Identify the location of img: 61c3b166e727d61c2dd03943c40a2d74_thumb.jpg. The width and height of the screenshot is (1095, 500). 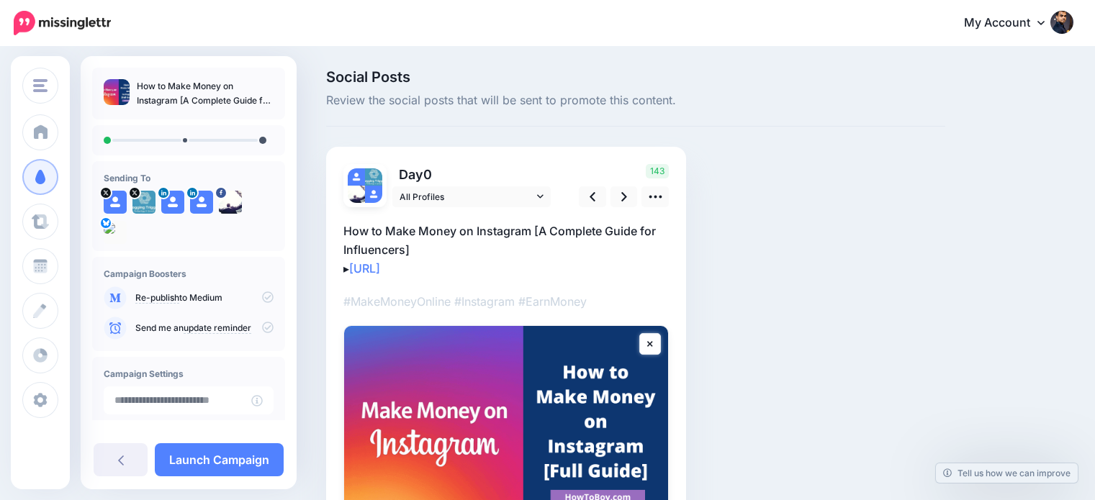
(117, 92).